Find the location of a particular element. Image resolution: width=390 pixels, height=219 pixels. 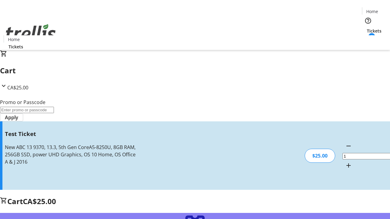

button: Increment by one is located at coordinates (348, 166).